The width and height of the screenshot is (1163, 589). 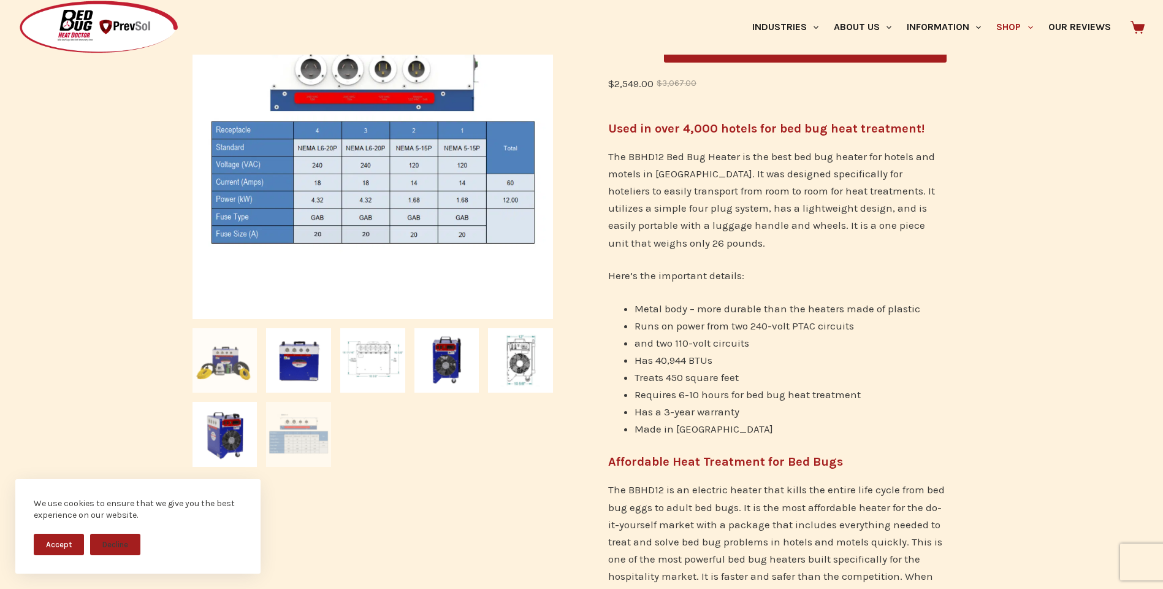 I want to click on strong: Used in over 4,000 hotels for bed bug heat treatment!, so click(x=766, y=128).